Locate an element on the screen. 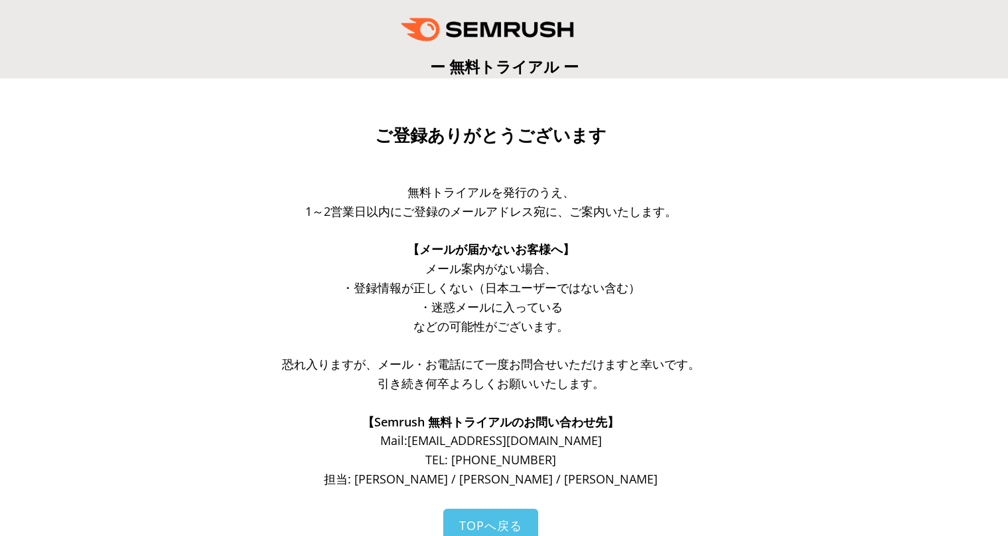  span: 【Semrush 無料トライアルのお問い合わせ先】 is located at coordinates (490, 421).